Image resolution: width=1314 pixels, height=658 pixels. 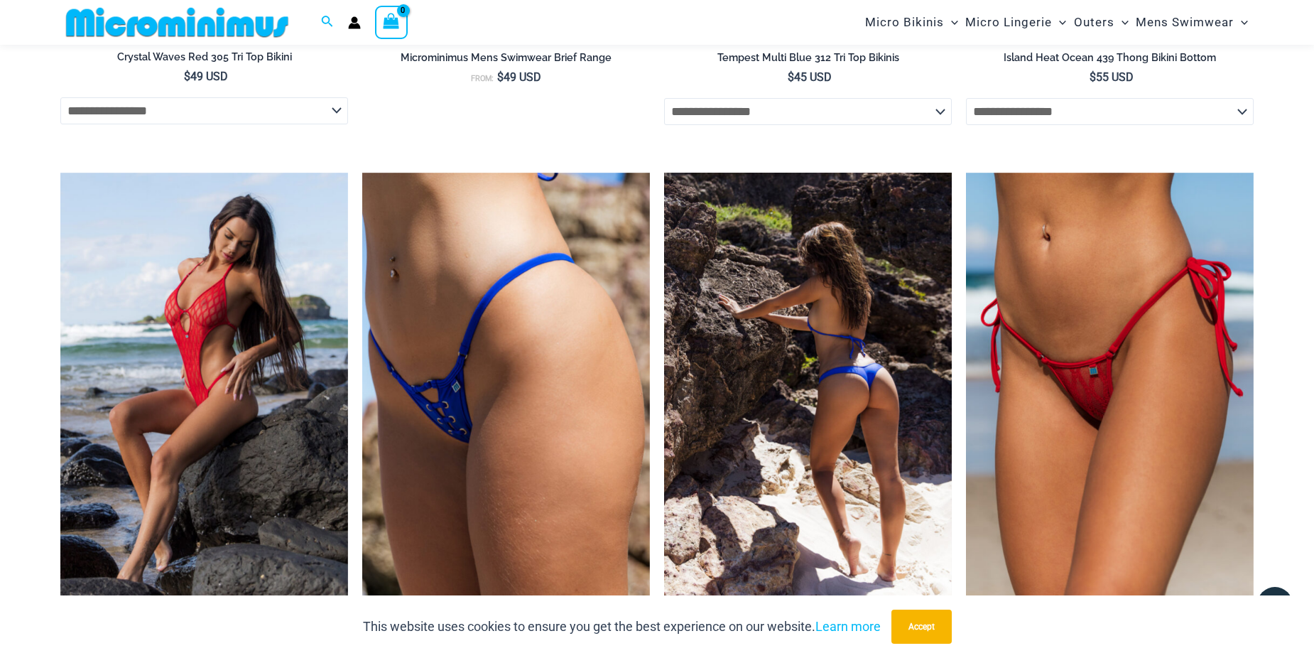 I want to click on a: Mens SwimwearMenu ToggleMenu Toggle, so click(x=1192, y=22).